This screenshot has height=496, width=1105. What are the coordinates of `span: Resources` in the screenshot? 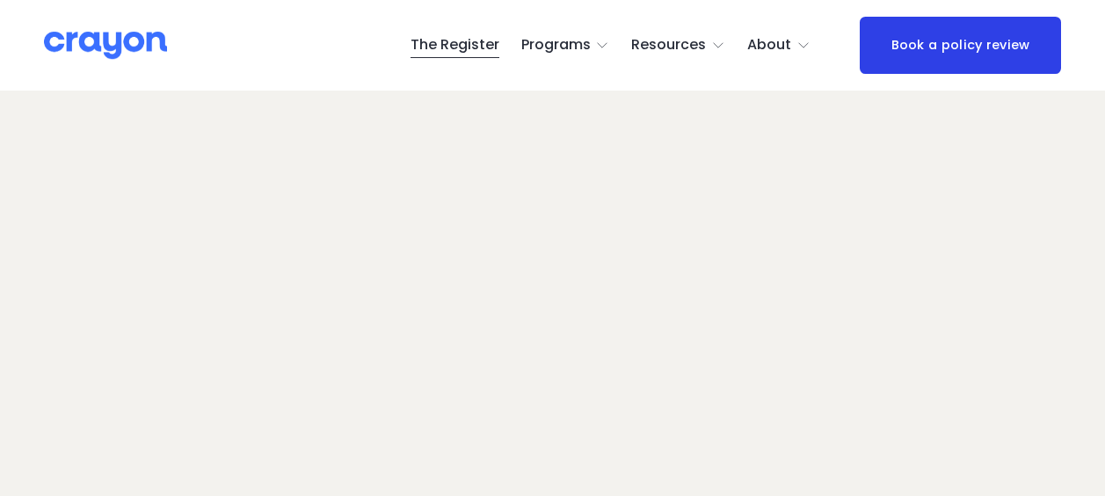 It's located at (668, 45).